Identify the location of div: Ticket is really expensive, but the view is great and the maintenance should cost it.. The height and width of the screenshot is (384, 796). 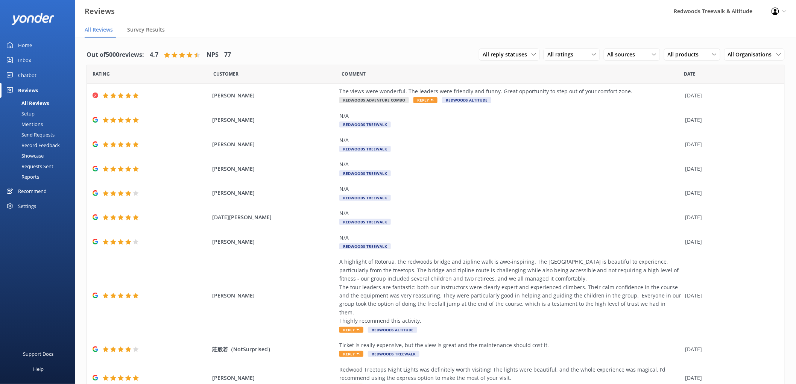
(511, 345).